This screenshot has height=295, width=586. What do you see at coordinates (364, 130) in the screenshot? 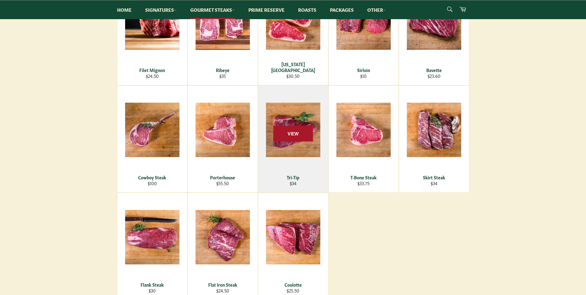
I see `img: T-Bone Steak` at bounding box center [364, 130].